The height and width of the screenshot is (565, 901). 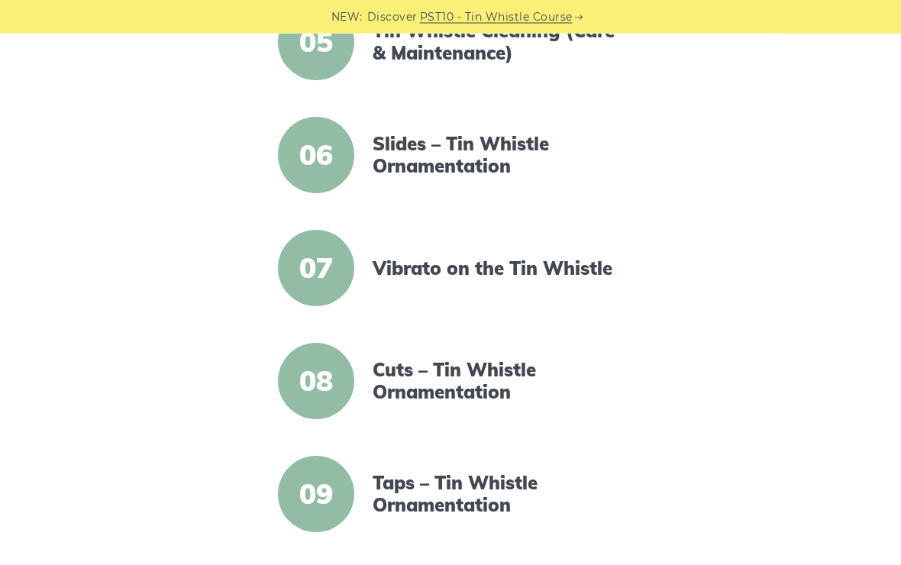 I want to click on span: 05, so click(x=316, y=43).